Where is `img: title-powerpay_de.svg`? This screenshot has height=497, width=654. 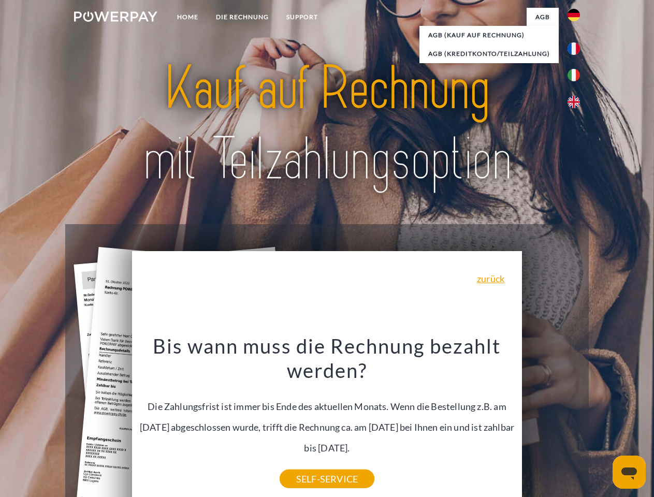
img: title-powerpay_de.svg is located at coordinates (327, 124).